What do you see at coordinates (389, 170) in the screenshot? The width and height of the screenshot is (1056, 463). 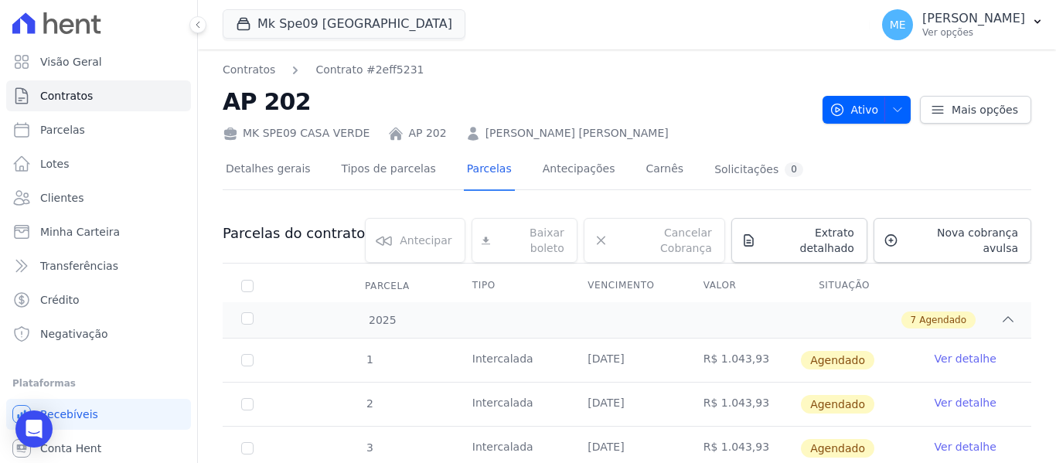 I see `a: Tipos de parcelas` at bounding box center [389, 170].